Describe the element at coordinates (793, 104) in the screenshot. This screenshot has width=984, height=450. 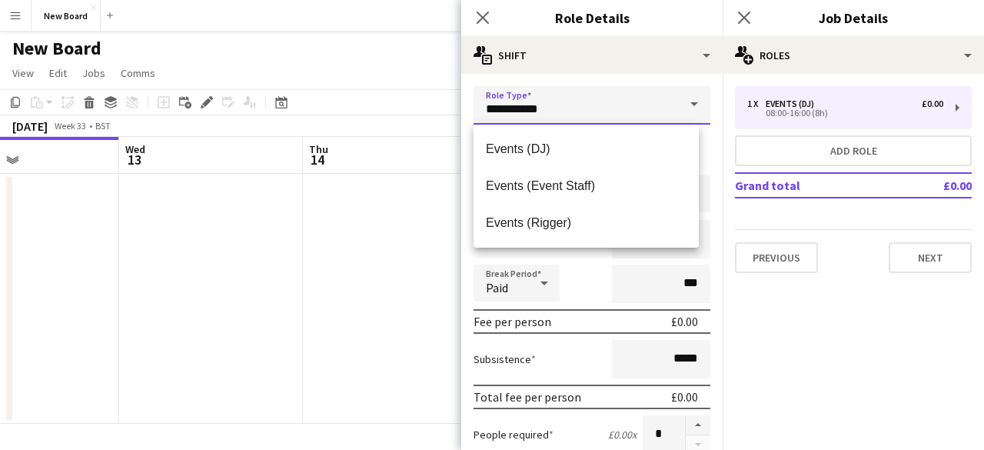
I see `div: Events (DJ)` at that location.